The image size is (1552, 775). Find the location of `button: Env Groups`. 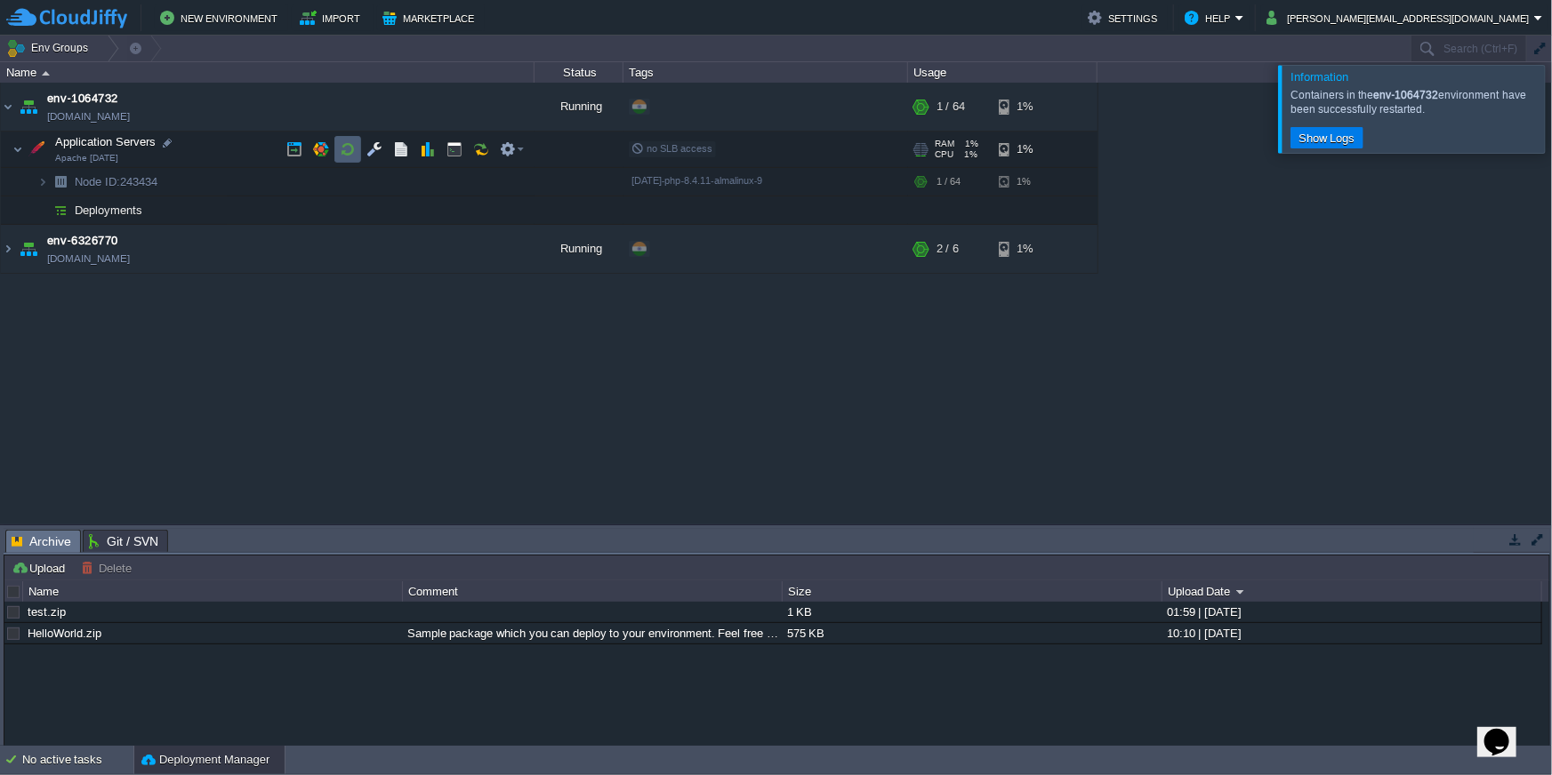

button: Env Groups is located at coordinates (50, 48).